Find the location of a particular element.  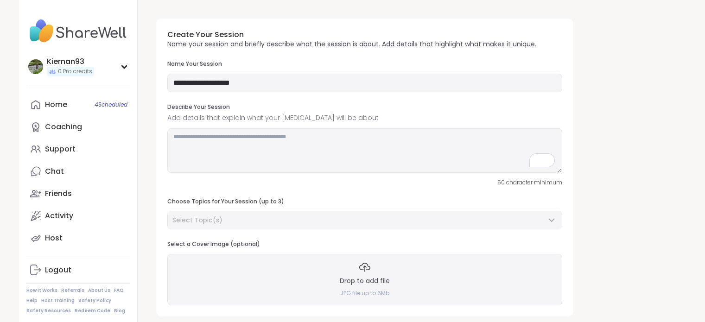

div: Host is located at coordinates (54, 238).